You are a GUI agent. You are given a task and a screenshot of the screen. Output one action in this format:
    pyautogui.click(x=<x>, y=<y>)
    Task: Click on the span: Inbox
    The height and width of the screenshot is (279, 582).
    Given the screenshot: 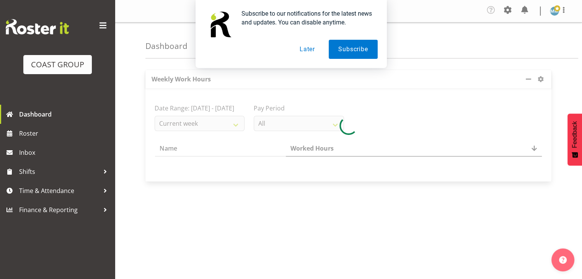 What is the action you would take?
    pyautogui.click(x=65, y=153)
    